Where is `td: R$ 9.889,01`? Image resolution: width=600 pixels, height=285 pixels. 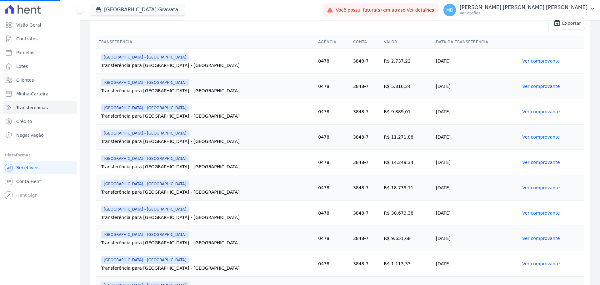 td: R$ 9.889,01 is located at coordinates (407, 112).